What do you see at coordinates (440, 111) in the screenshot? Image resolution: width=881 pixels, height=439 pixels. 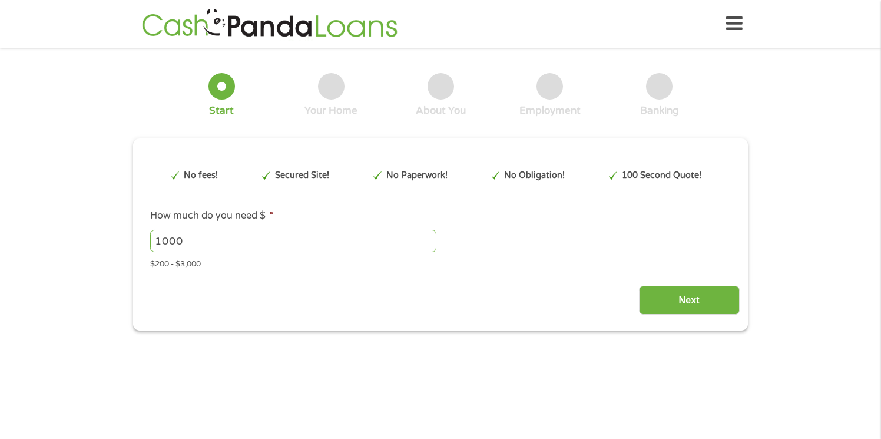 I see `div: About You` at bounding box center [440, 111].